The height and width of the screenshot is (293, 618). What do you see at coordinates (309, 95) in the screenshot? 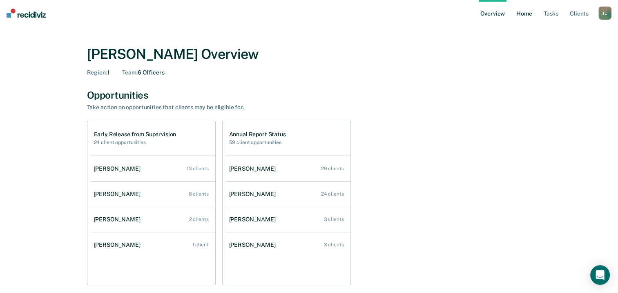
I see `div: Opportunities` at bounding box center [309, 95].